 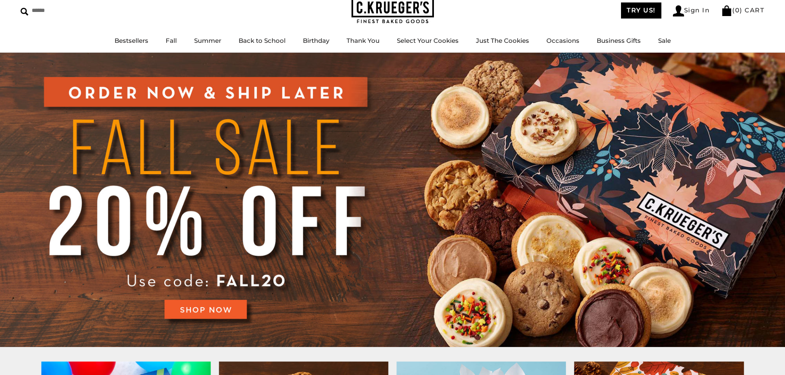 I want to click on a: Select Your Cookies, so click(x=428, y=40).